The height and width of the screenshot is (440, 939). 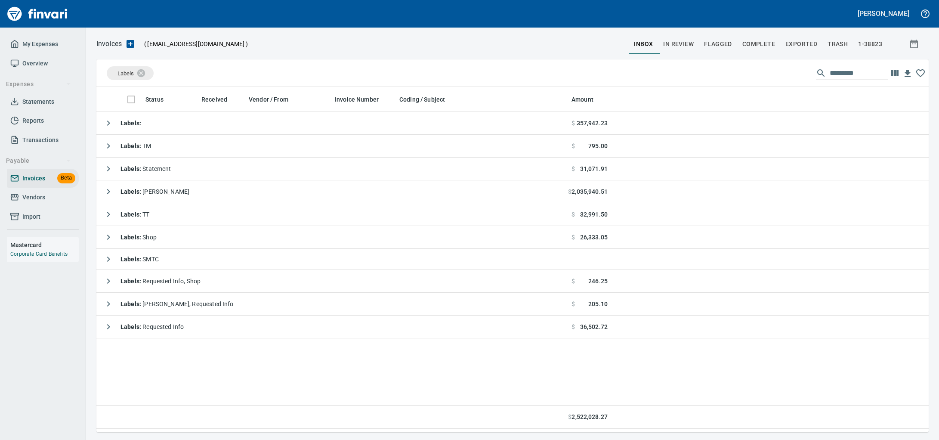 What do you see at coordinates (161, 281) in the screenshot?
I see `span: Requested Info, Shop` at bounding box center [161, 281].